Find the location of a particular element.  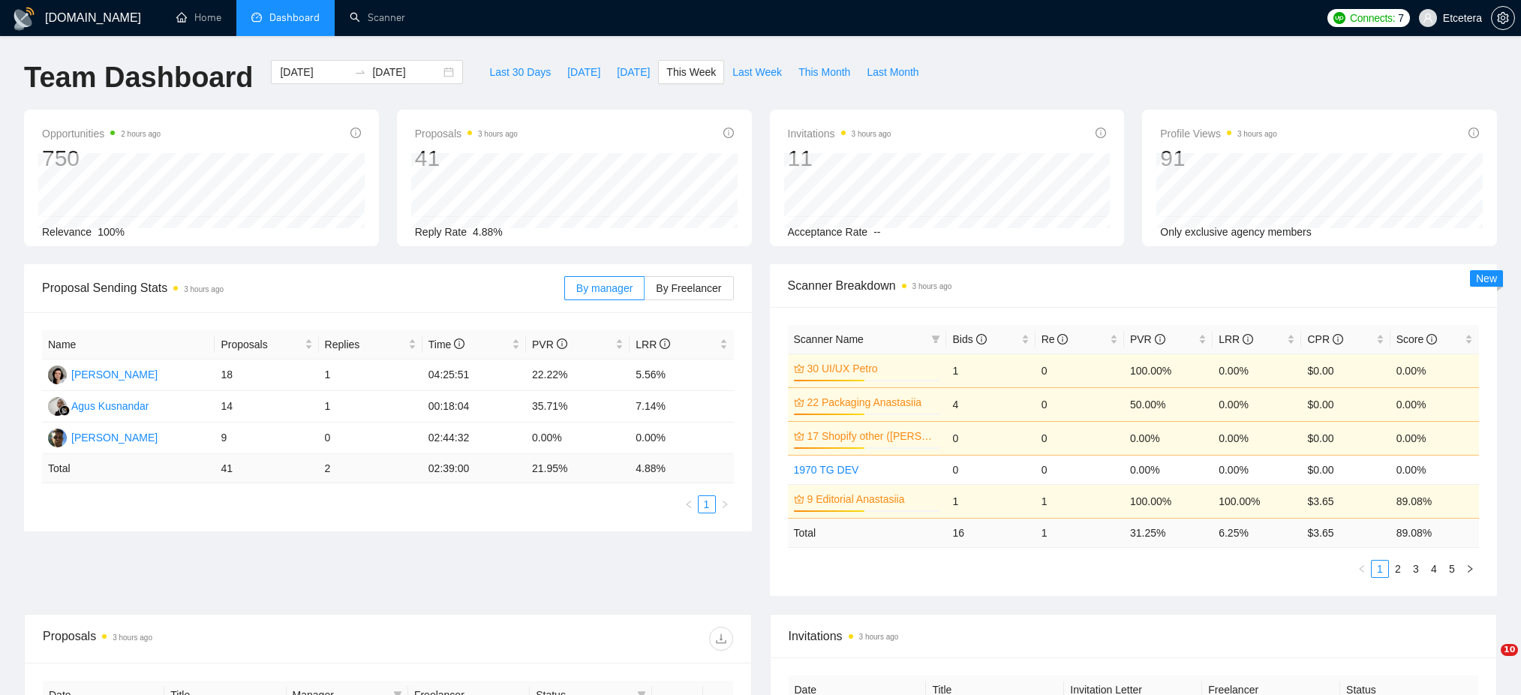

span: Score is located at coordinates (1417, 339).